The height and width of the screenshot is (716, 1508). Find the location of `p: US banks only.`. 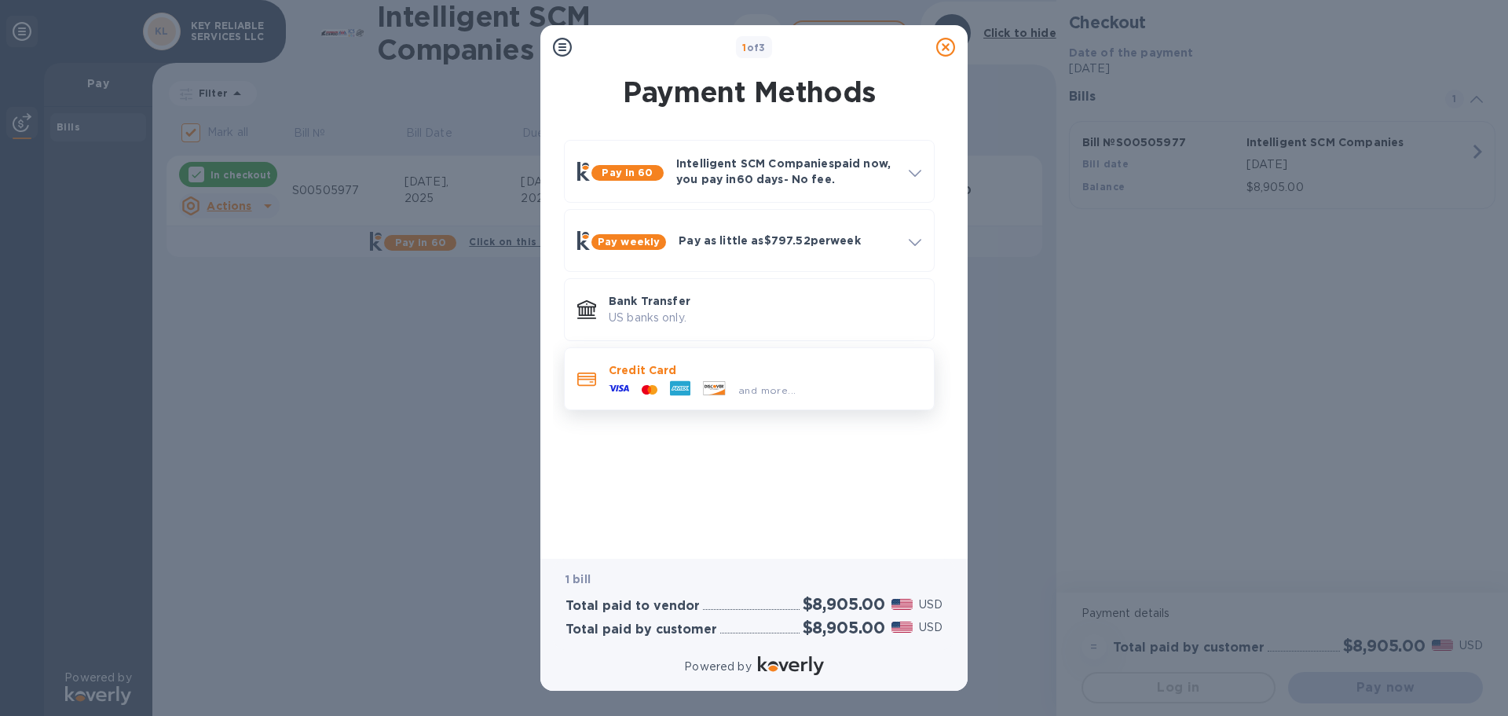

p: US banks only. is located at coordinates (765, 317).